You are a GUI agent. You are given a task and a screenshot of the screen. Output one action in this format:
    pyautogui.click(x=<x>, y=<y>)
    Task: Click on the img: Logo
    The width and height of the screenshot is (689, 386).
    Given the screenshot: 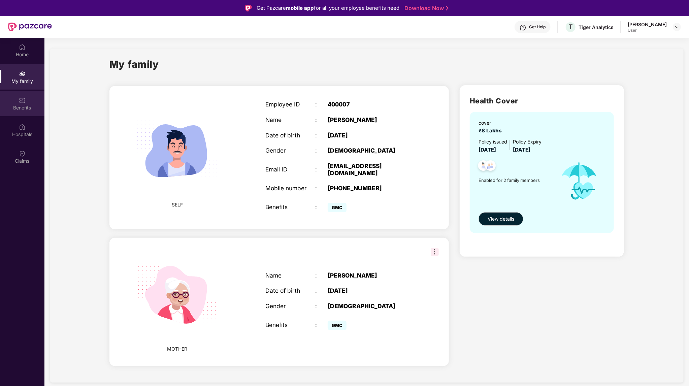 What is the action you would take?
    pyautogui.click(x=249, y=8)
    